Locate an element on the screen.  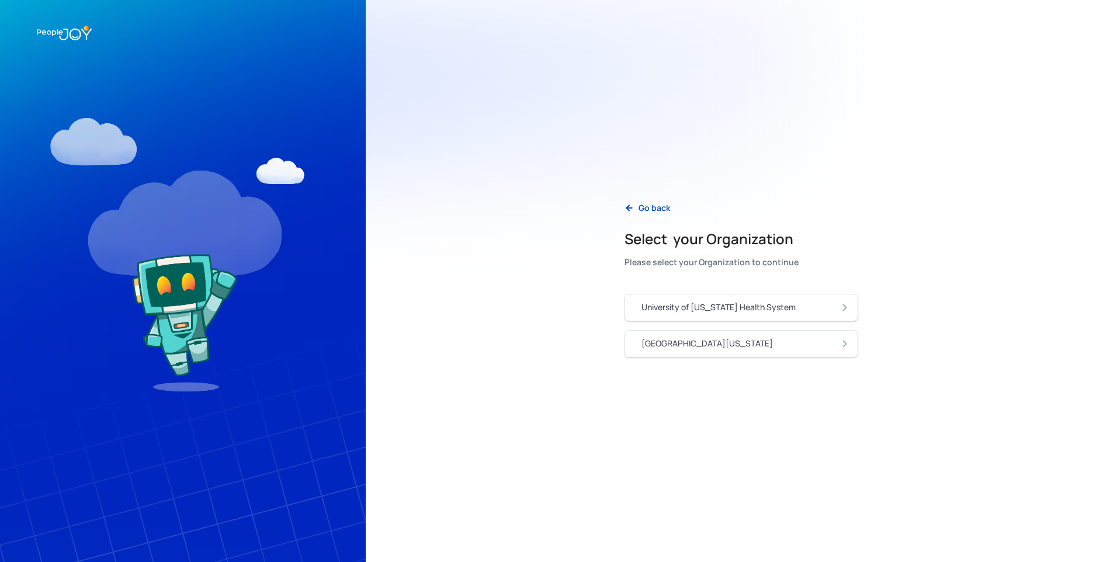
div: Go back is located at coordinates (655, 208).